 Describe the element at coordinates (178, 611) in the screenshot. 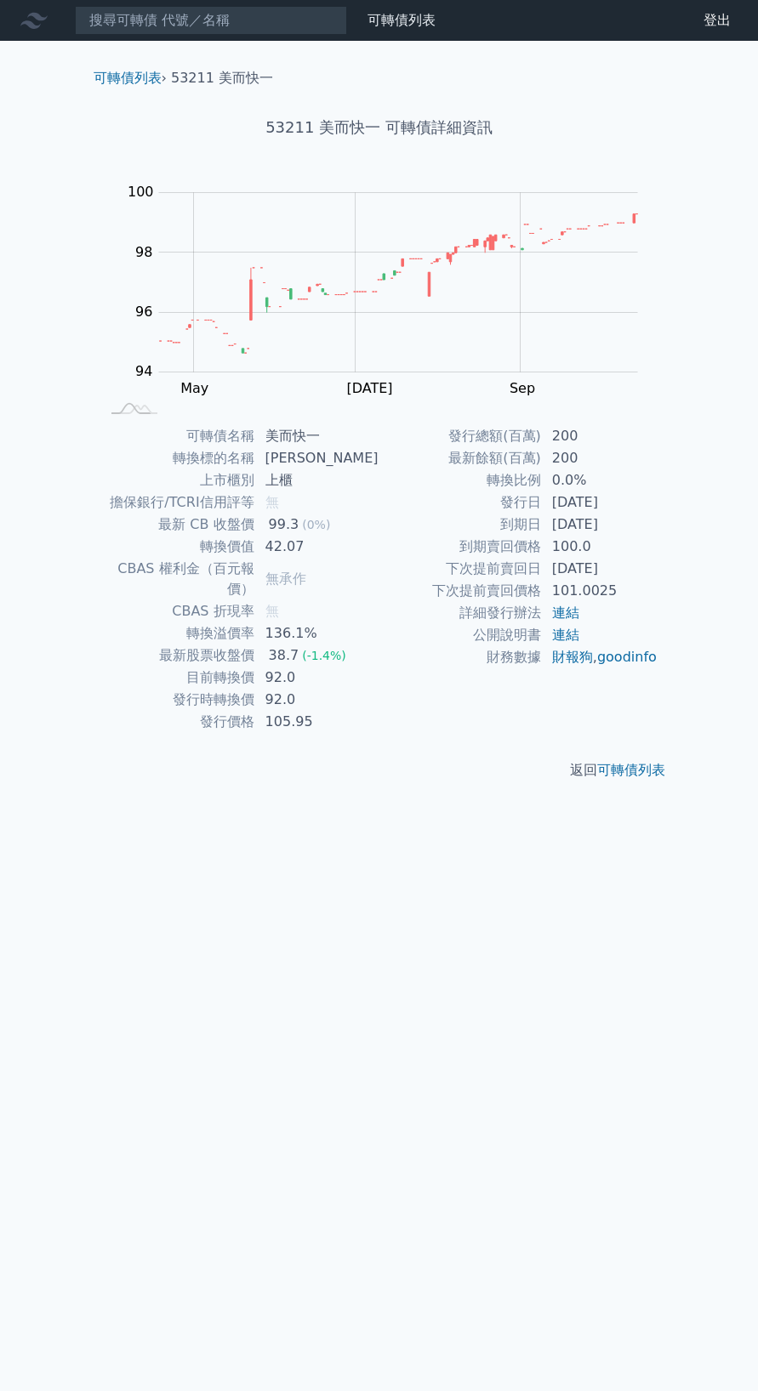

I see `td: CBAS 折現率` at that location.